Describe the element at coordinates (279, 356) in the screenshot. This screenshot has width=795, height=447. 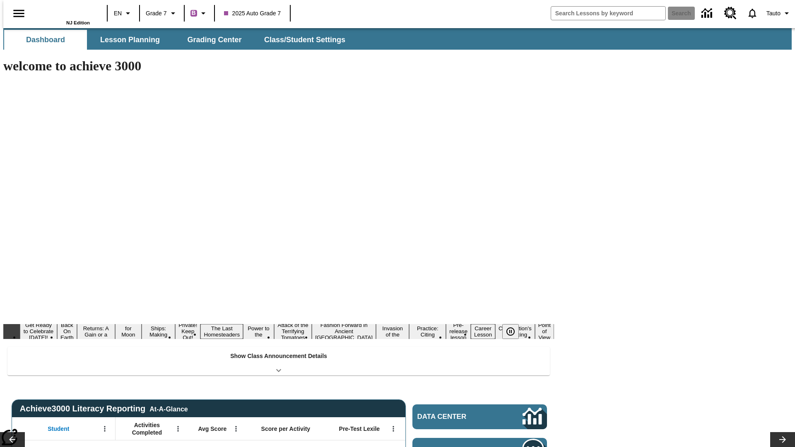
I see `p: Show Class Announcement Details` at that location.